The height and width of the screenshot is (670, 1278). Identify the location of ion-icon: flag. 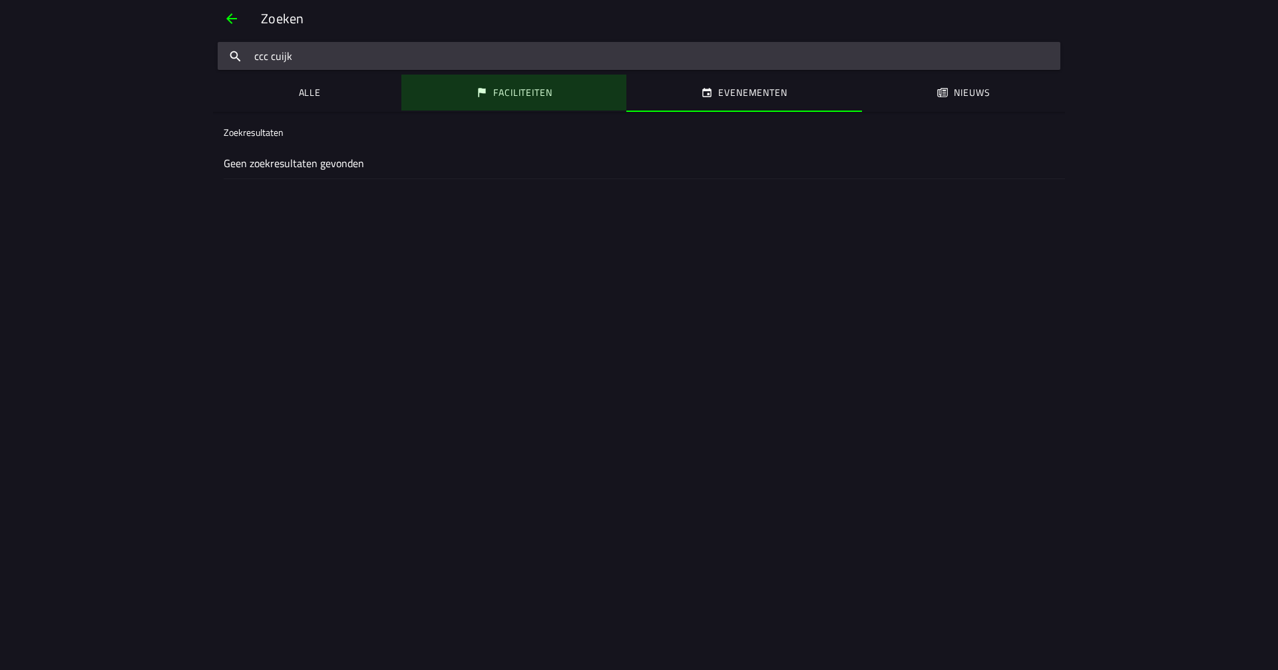
(482, 93).